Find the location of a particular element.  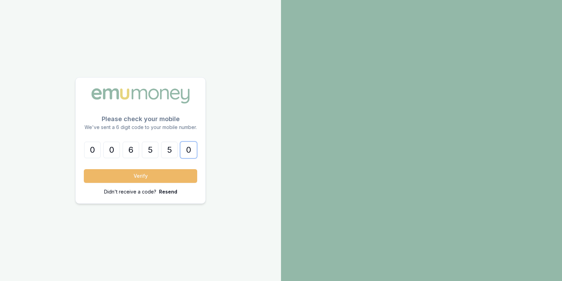

p: We've sent a 6 digit code to your mobile number. is located at coordinates (141, 127).